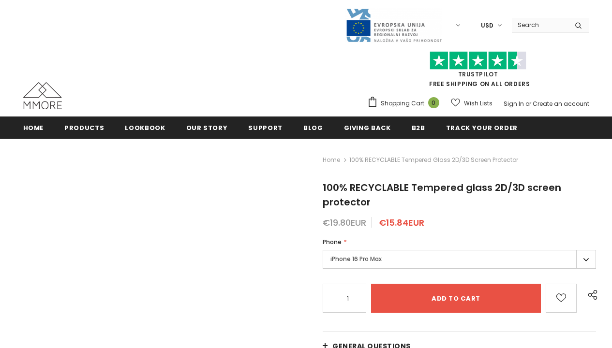 This screenshot has width=612, height=348. What do you see at coordinates (402, 223) in the screenshot?
I see `span: €15.84EUR` at bounding box center [402, 223].